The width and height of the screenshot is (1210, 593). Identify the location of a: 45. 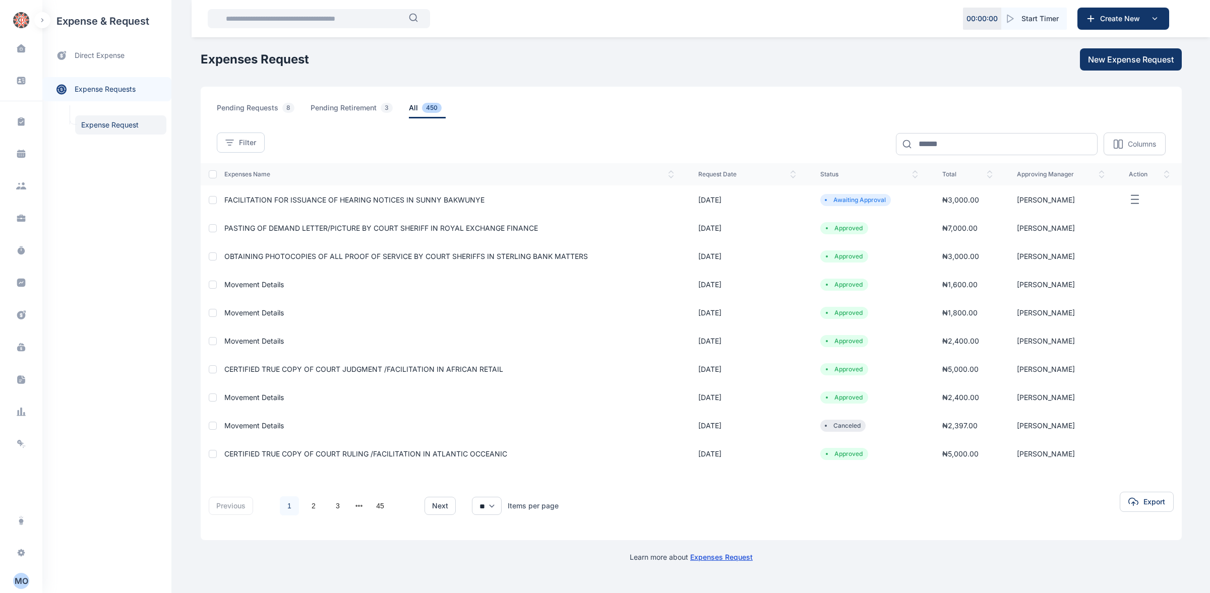
(380, 506).